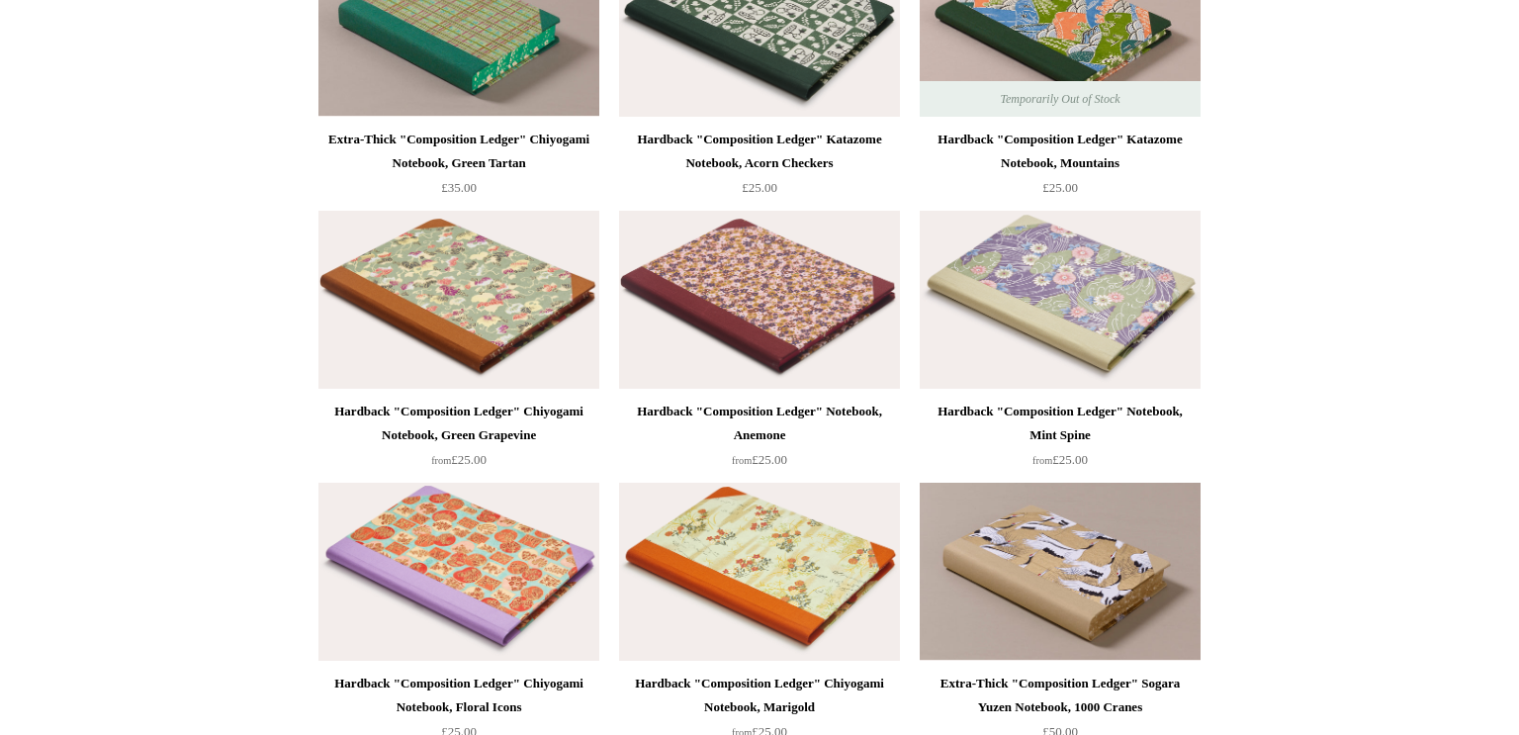 This screenshot has width=1519, height=735. Describe the element at coordinates (1060, 572) in the screenshot. I see `img: Extra-Thick "Composition Ledger" Sogara Yuzen Notebook, 1000 Cranes` at that location.